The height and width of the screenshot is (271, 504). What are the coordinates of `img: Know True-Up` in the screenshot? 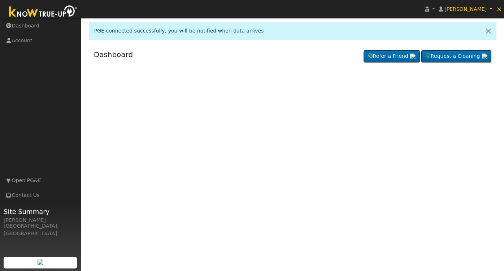 It's located at (43, 12).